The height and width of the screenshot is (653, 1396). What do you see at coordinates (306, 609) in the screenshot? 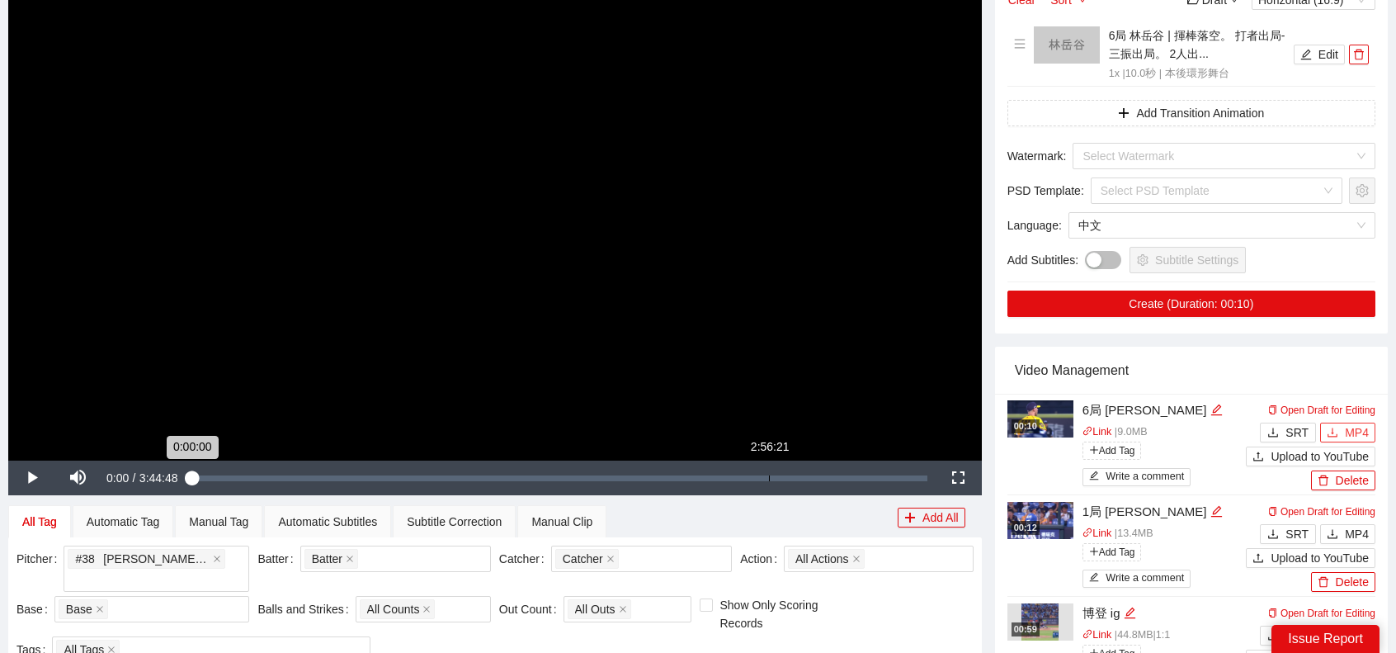
I see `label: Balls and Strikes` at bounding box center [306, 609].